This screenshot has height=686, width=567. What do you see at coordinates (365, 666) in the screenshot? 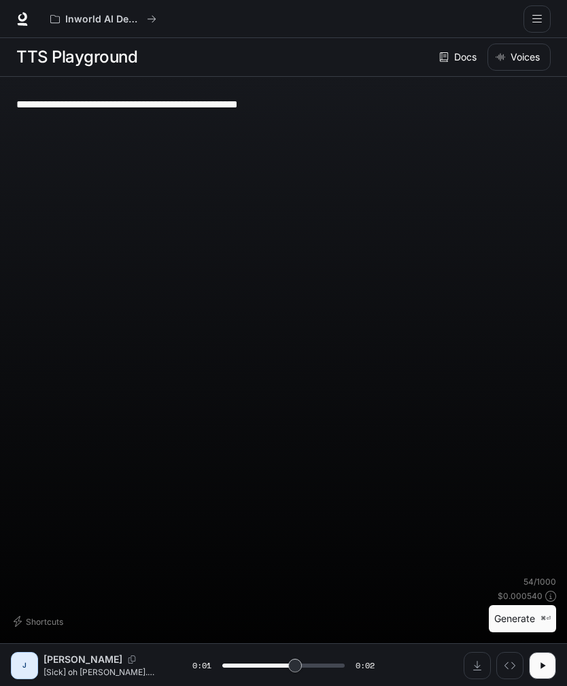
I see `span: 0:02` at bounding box center [365, 666].